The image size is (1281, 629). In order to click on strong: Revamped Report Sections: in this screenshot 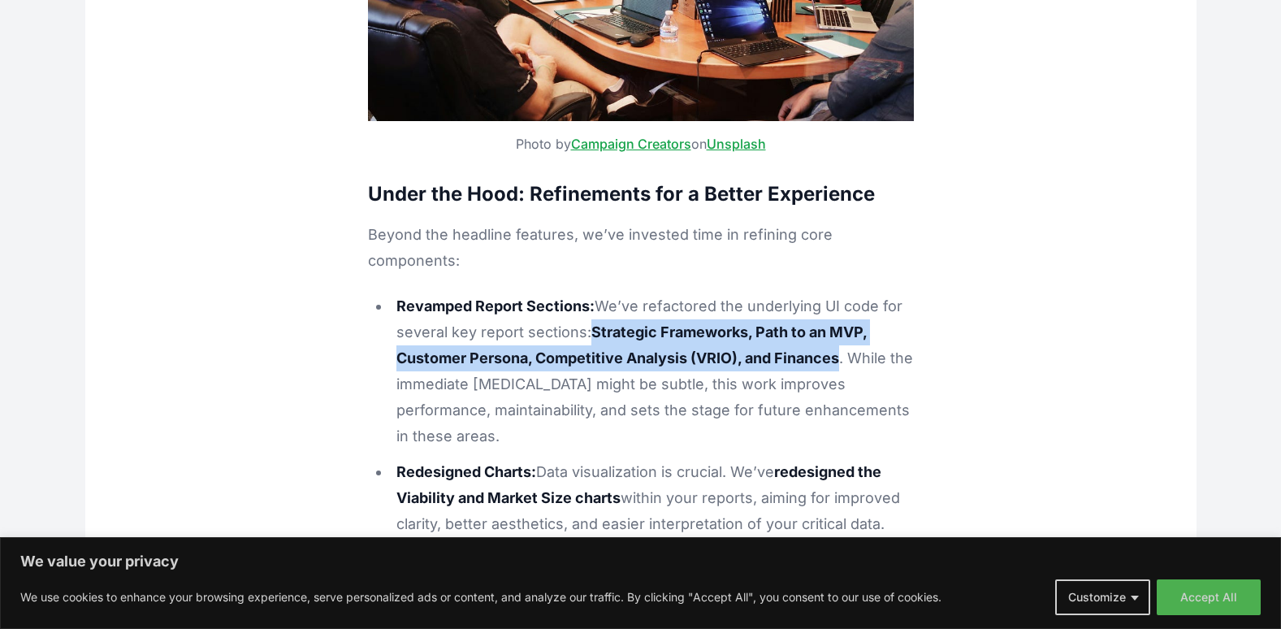, I will do `click(495, 305)`.